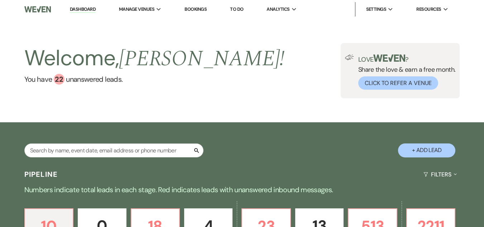 This screenshot has height=227, width=484. Describe the element at coordinates (427, 150) in the screenshot. I see `button: + Add Lead` at that location.